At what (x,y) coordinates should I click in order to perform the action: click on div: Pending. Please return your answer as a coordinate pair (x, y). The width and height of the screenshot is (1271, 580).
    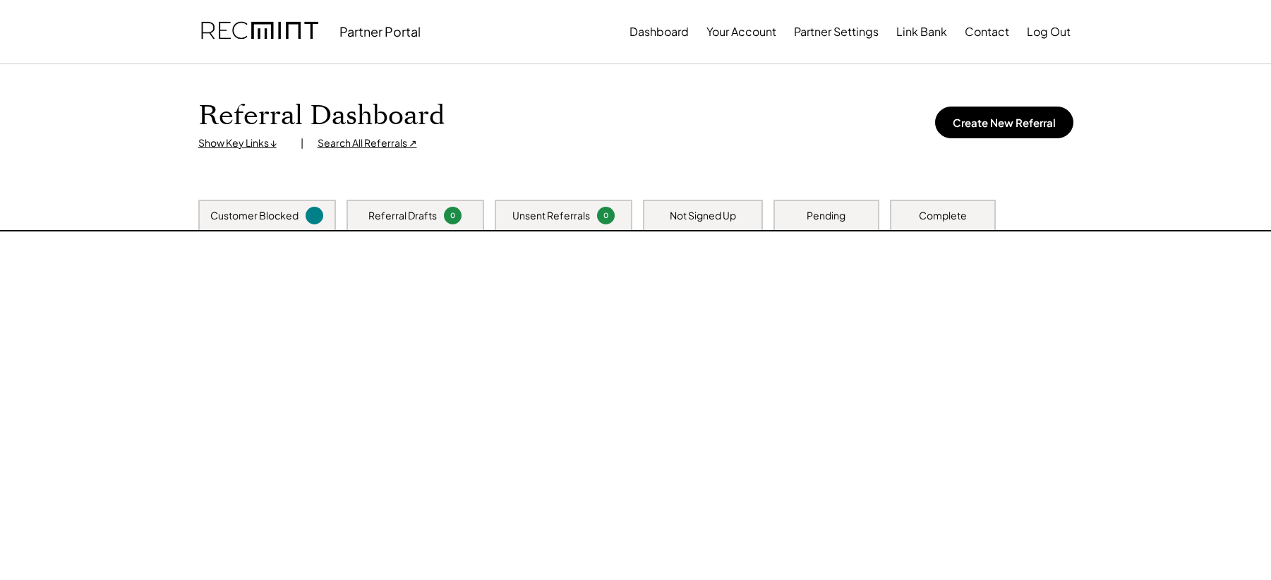
    Looking at the image, I should click on (826, 216).